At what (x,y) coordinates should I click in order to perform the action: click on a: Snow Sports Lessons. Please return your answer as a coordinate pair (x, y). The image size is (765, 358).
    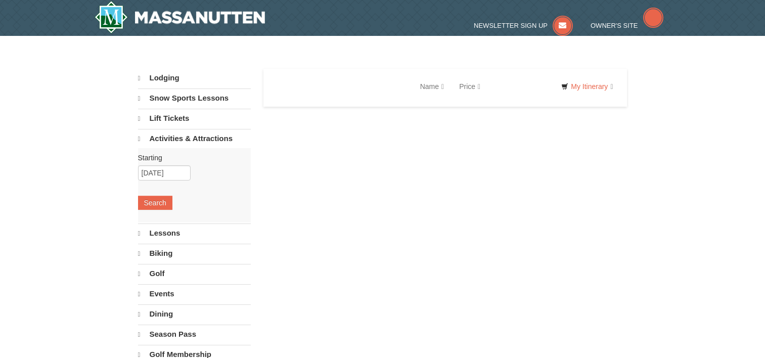
    Looking at the image, I should click on (194, 98).